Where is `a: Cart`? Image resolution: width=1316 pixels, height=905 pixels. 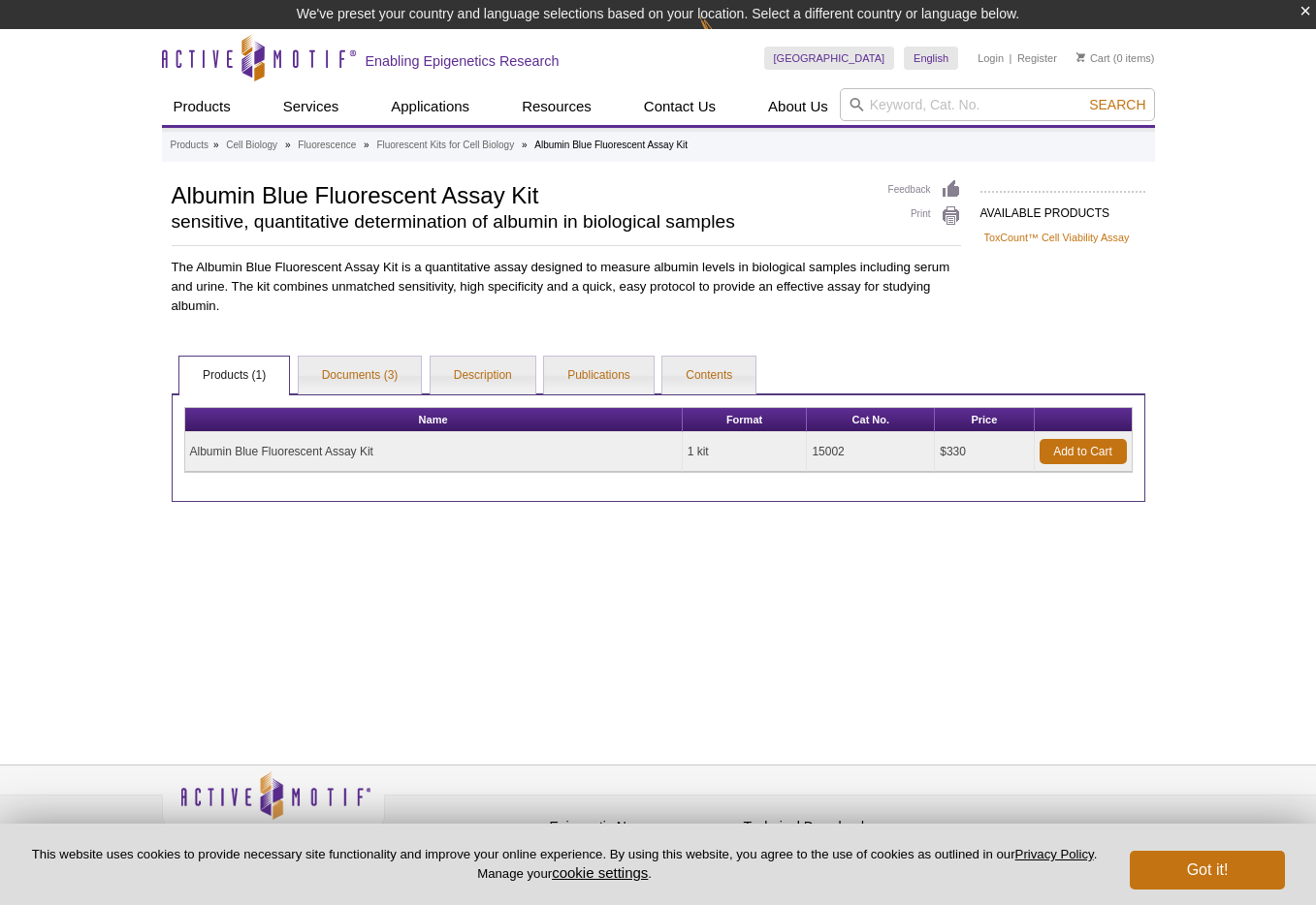
a: Cart is located at coordinates (1092, 59).